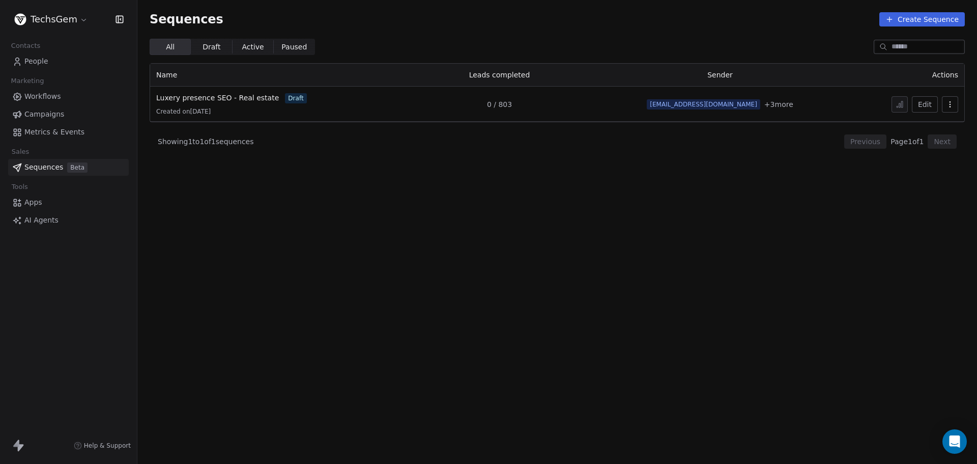 The height and width of the screenshot is (464, 977). What do you see at coordinates (499, 104) in the screenshot?
I see `span: 0 / 803` at bounding box center [499, 104].